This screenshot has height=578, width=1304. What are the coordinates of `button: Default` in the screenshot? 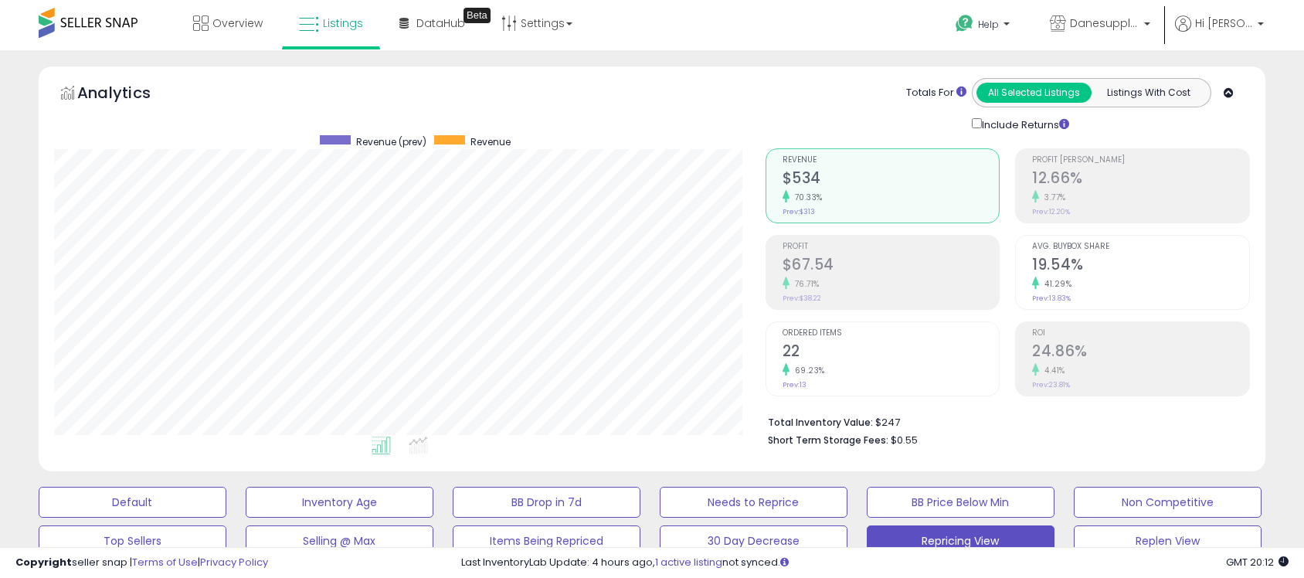 It's located at (132, 502).